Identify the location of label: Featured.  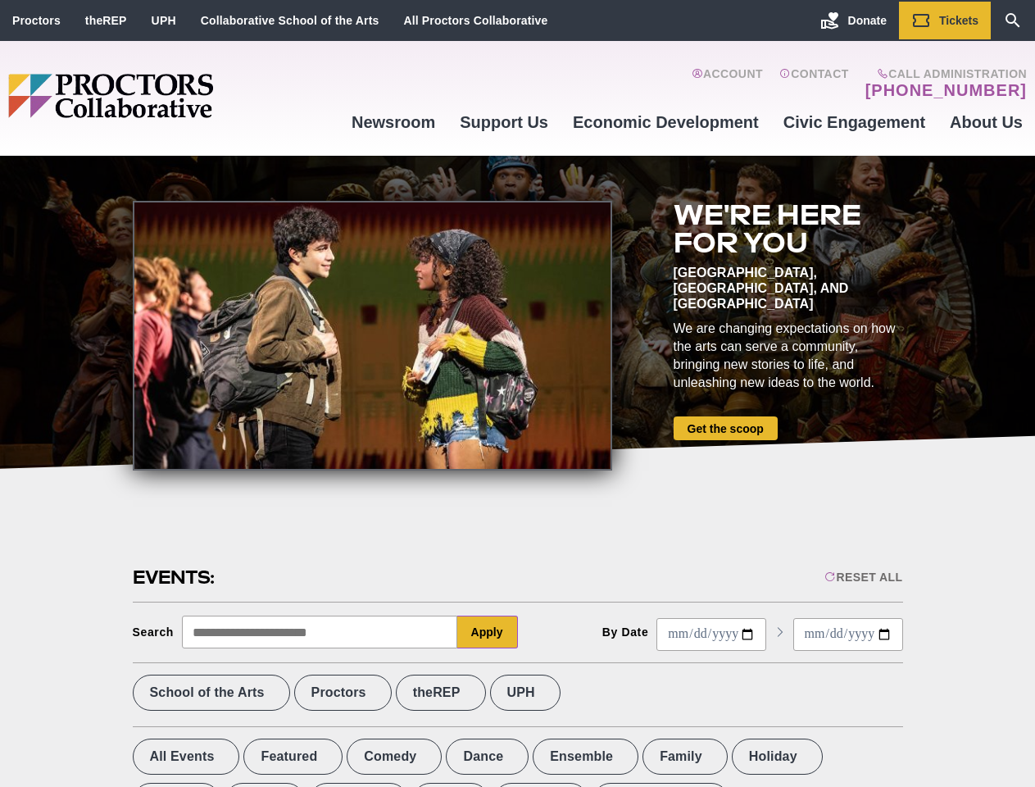
(293, 757).